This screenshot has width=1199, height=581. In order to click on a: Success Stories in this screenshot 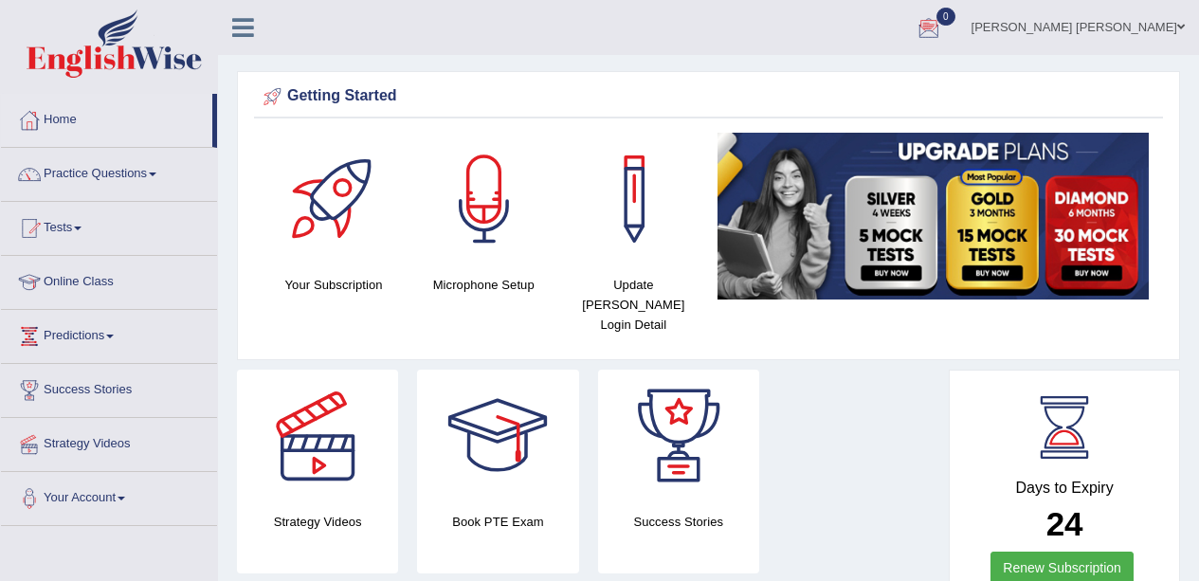, I will do `click(109, 388)`.